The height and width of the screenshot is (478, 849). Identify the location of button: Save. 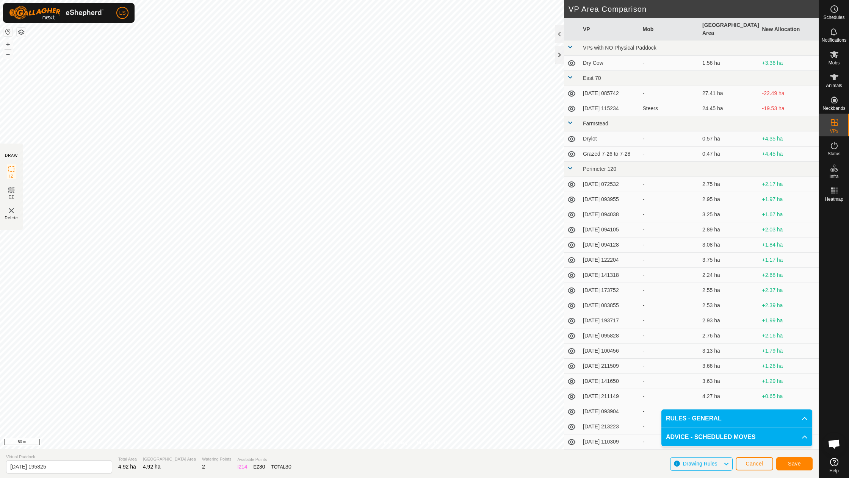
(794, 464).